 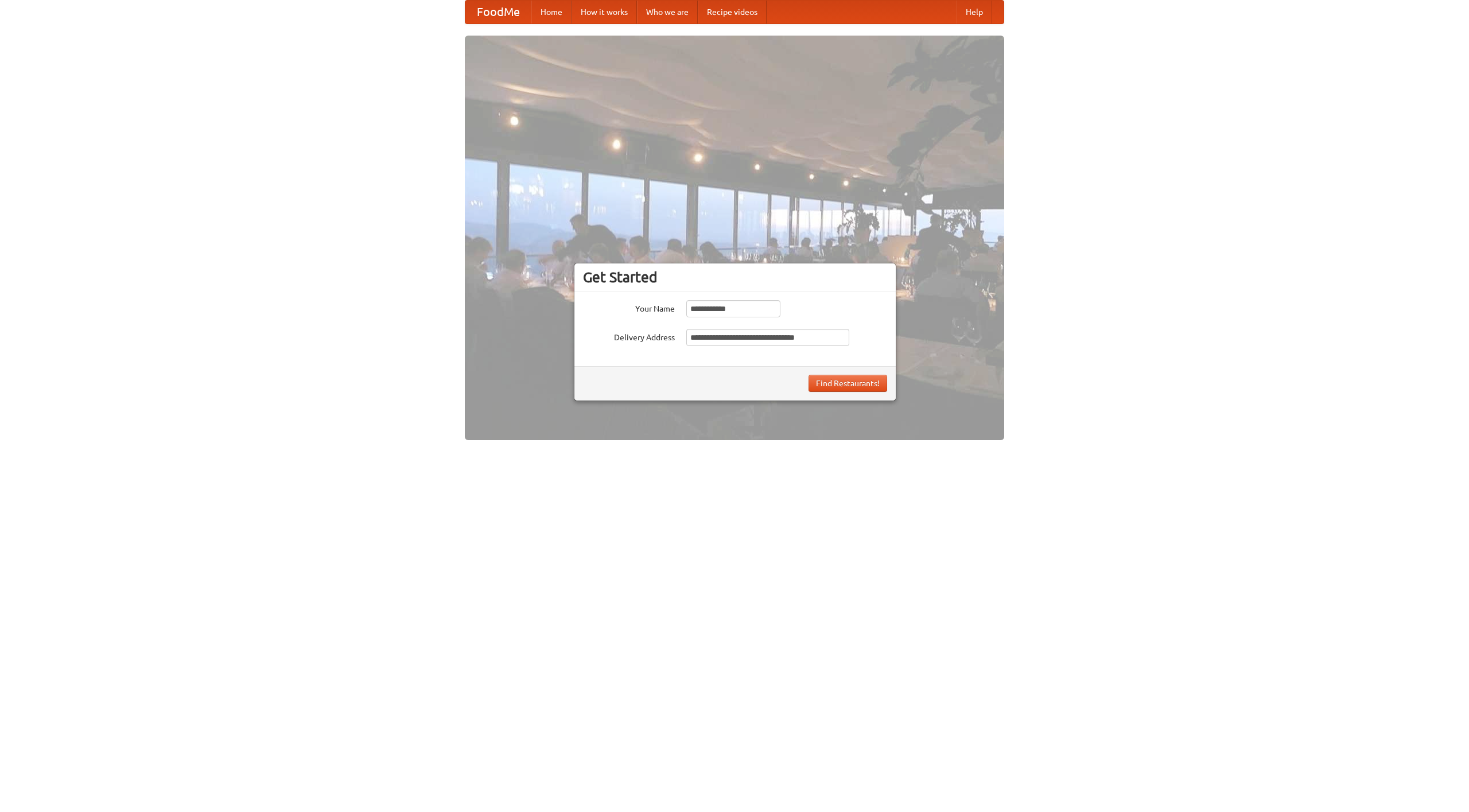 I want to click on a: Home, so click(x=552, y=12).